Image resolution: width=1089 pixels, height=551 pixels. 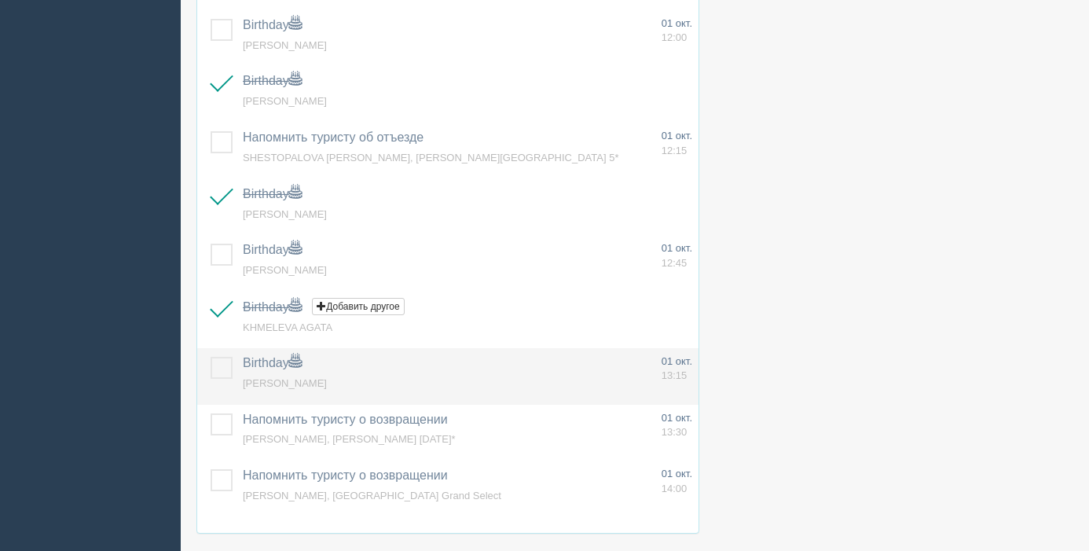 What do you see at coordinates (288, 327) in the screenshot?
I see `a: KHMELEVA AGATA` at bounding box center [288, 327].